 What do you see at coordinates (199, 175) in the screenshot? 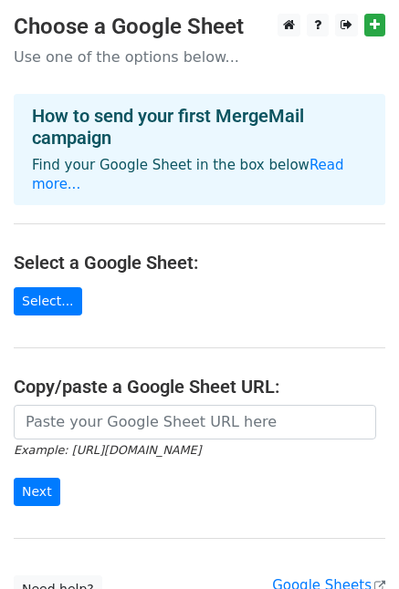
I see `p: Find your Google Sheet in the box below` at bounding box center [199, 175].